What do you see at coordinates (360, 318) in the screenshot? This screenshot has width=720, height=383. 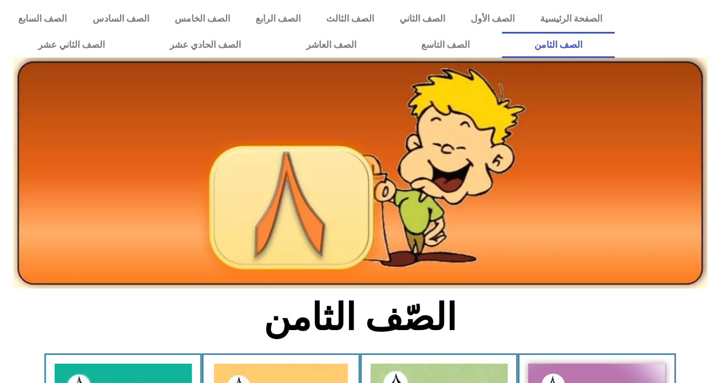 I see `h2: الصّف الثامن` at bounding box center [360, 318].